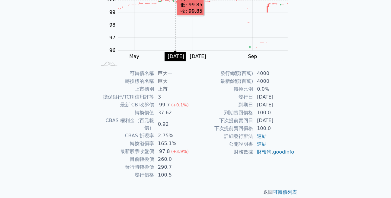 Image resolution: width=391 pixels, height=198 pixels. What do you see at coordinates (125, 124) in the screenshot?
I see `td: CBAS 權利金（百元報價）` at bounding box center [125, 124].